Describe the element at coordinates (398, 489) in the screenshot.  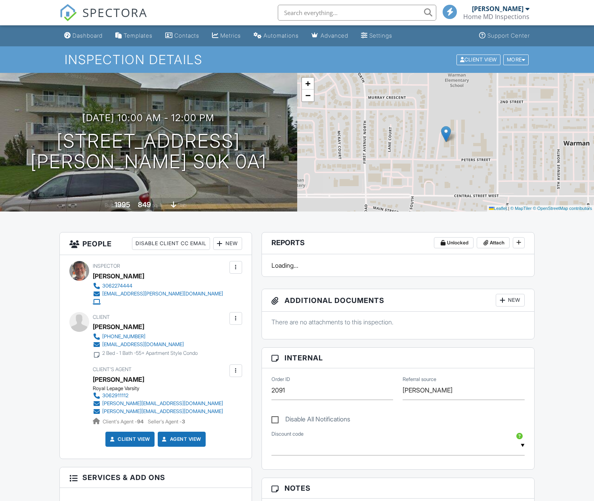
I see `h3: Notes` at that location.